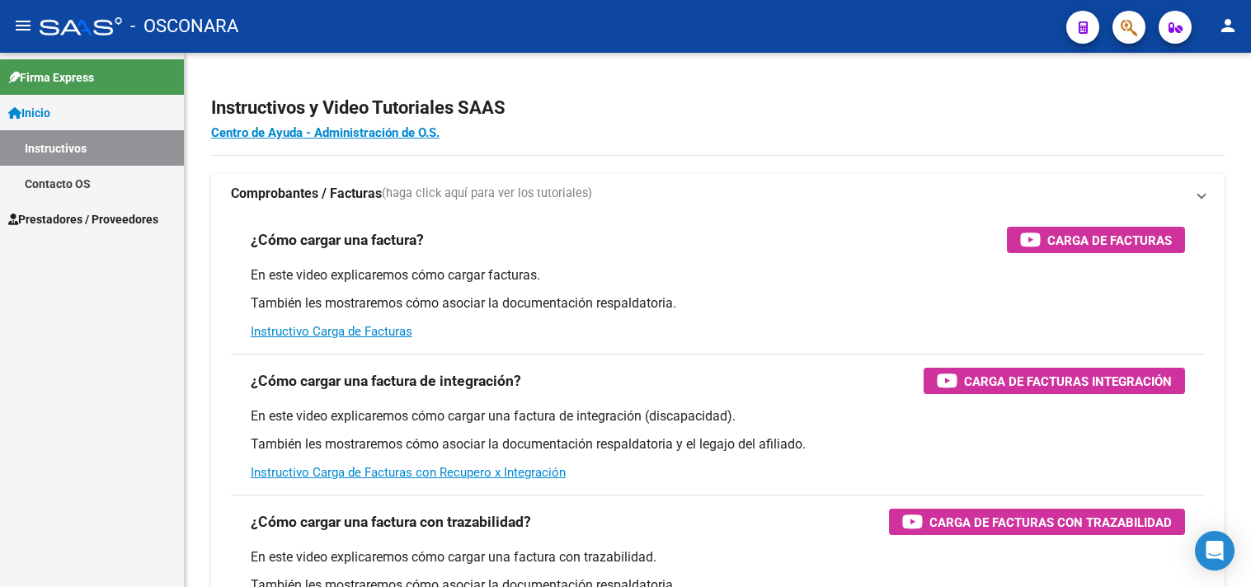 Image resolution: width=1251 pixels, height=587 pixels. Describe the element at coordinates (487, 194) in the screenshot. I see `span: (haga click aquí para ver los tutoriales)` at that location.